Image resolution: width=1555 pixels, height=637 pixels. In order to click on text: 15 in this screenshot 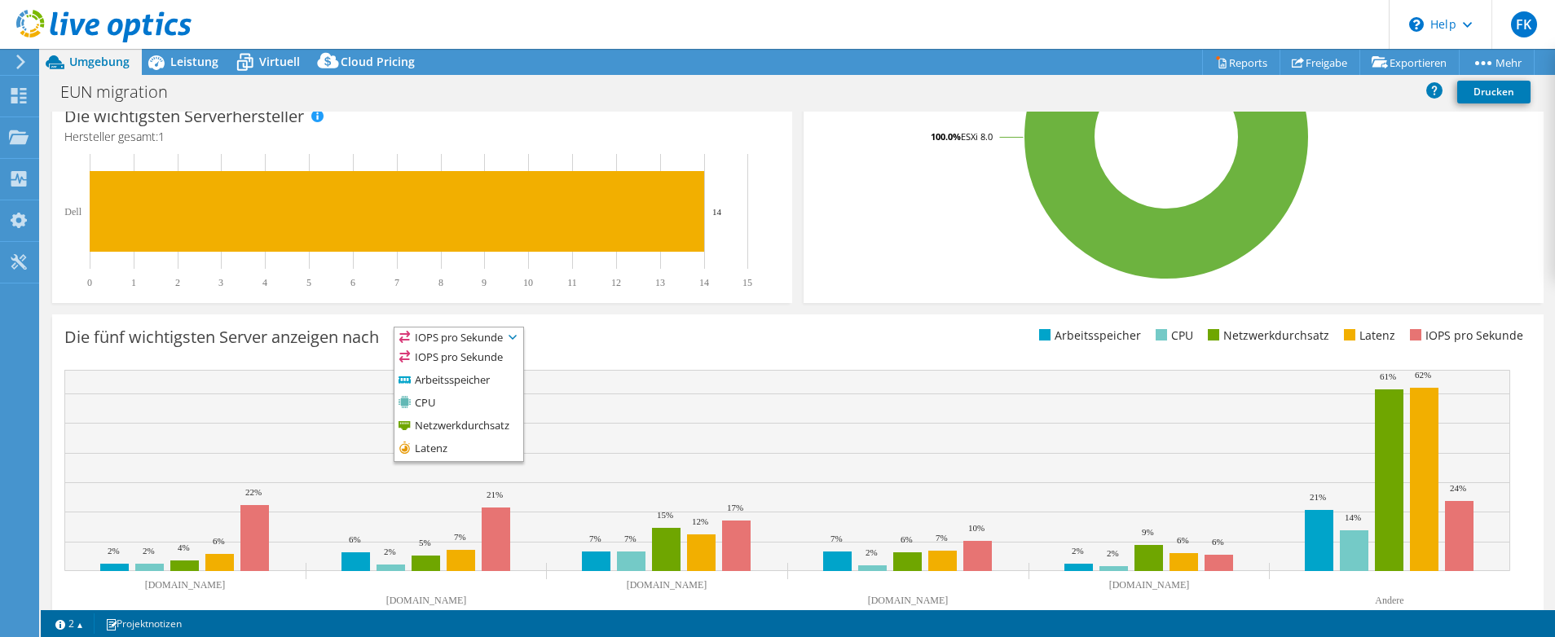, I will do `click(747, 283)`.